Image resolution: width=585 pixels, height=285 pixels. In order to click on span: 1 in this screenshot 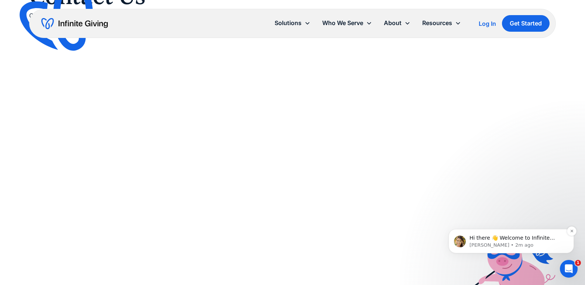, I will do `click(578, 263)`.